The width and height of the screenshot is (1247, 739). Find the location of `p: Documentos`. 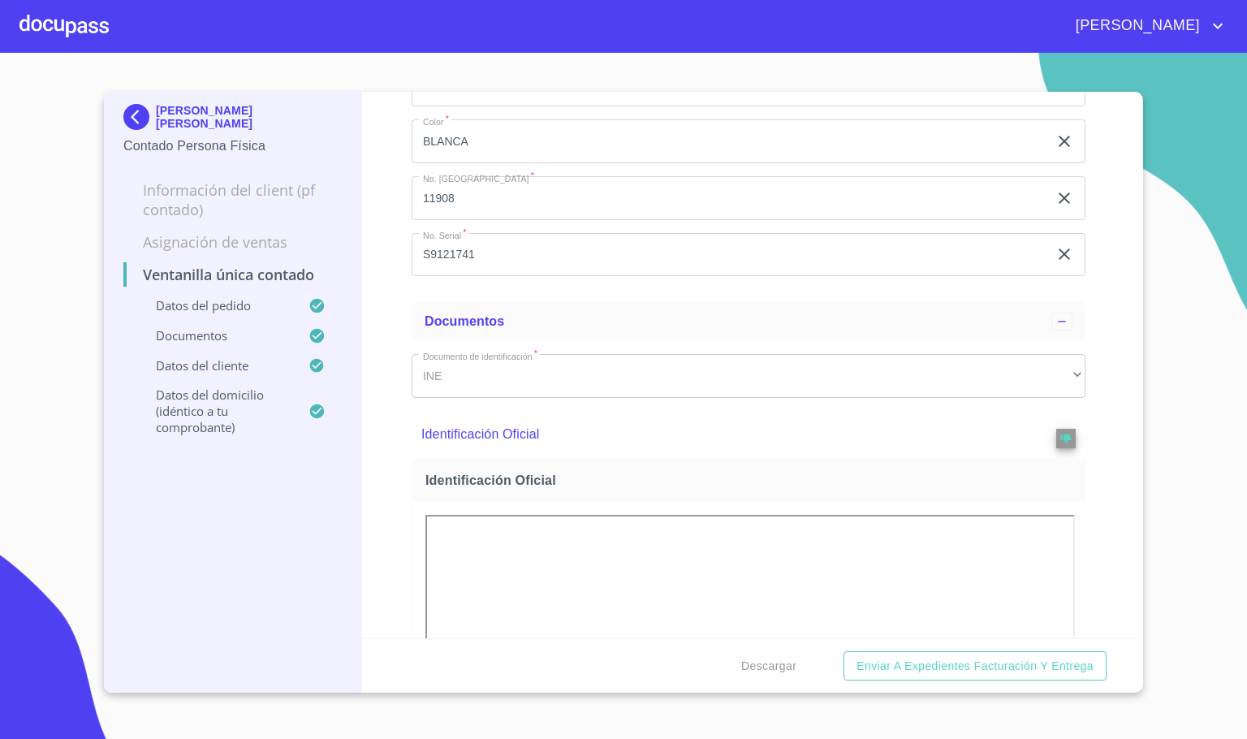

p: Documentos is located at coordinates (216, 335).